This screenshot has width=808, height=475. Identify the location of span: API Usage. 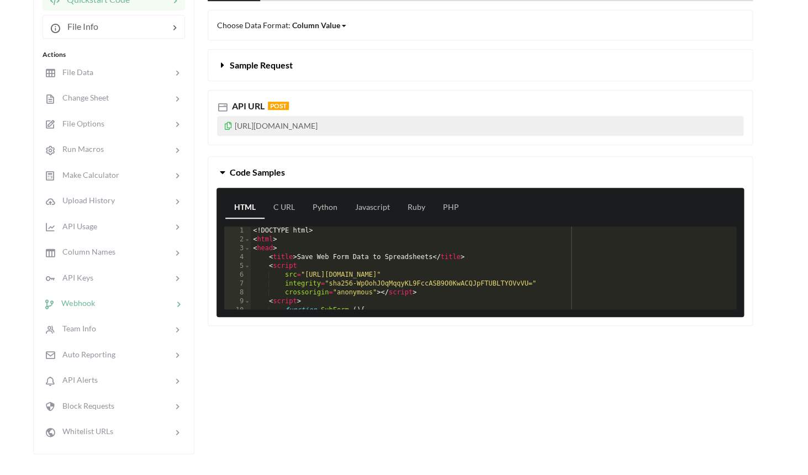
(76, 226).